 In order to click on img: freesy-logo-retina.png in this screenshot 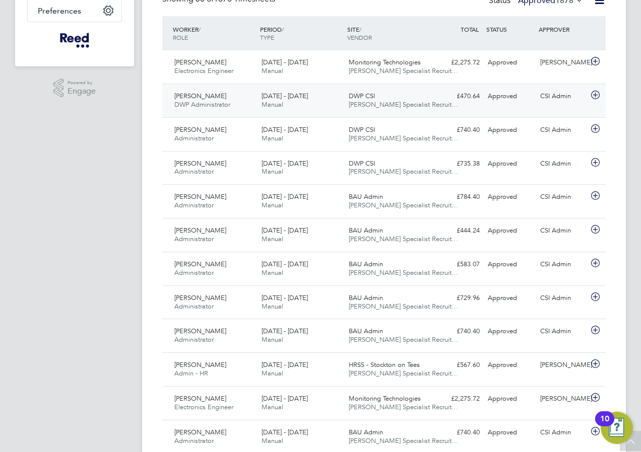, I will do `click(74, 40)`.